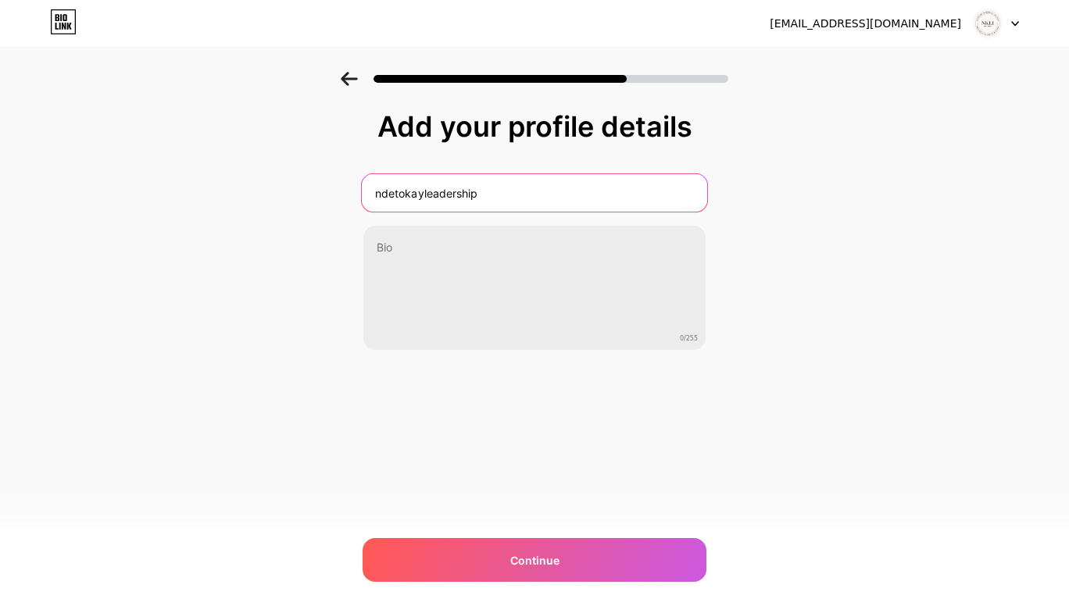 The image size is (1069, 613). Describe the element at coordinates (988, 23) in the screenshot. I see `img: ndetokayleadership` at that location.